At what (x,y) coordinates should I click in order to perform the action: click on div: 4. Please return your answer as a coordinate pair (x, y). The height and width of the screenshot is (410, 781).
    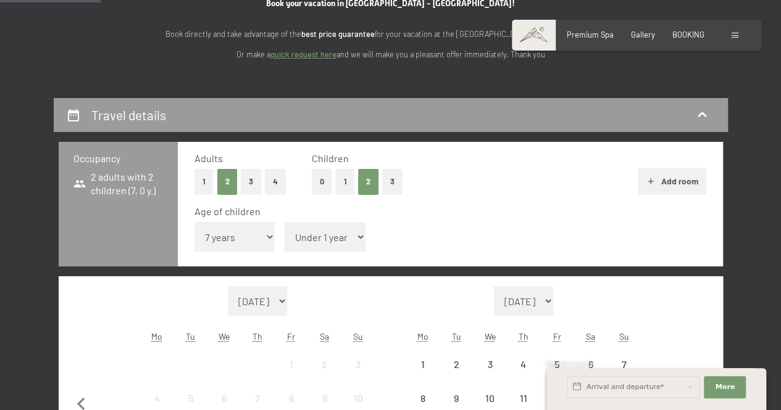
    Looking at the image, I should click on (523, 375).